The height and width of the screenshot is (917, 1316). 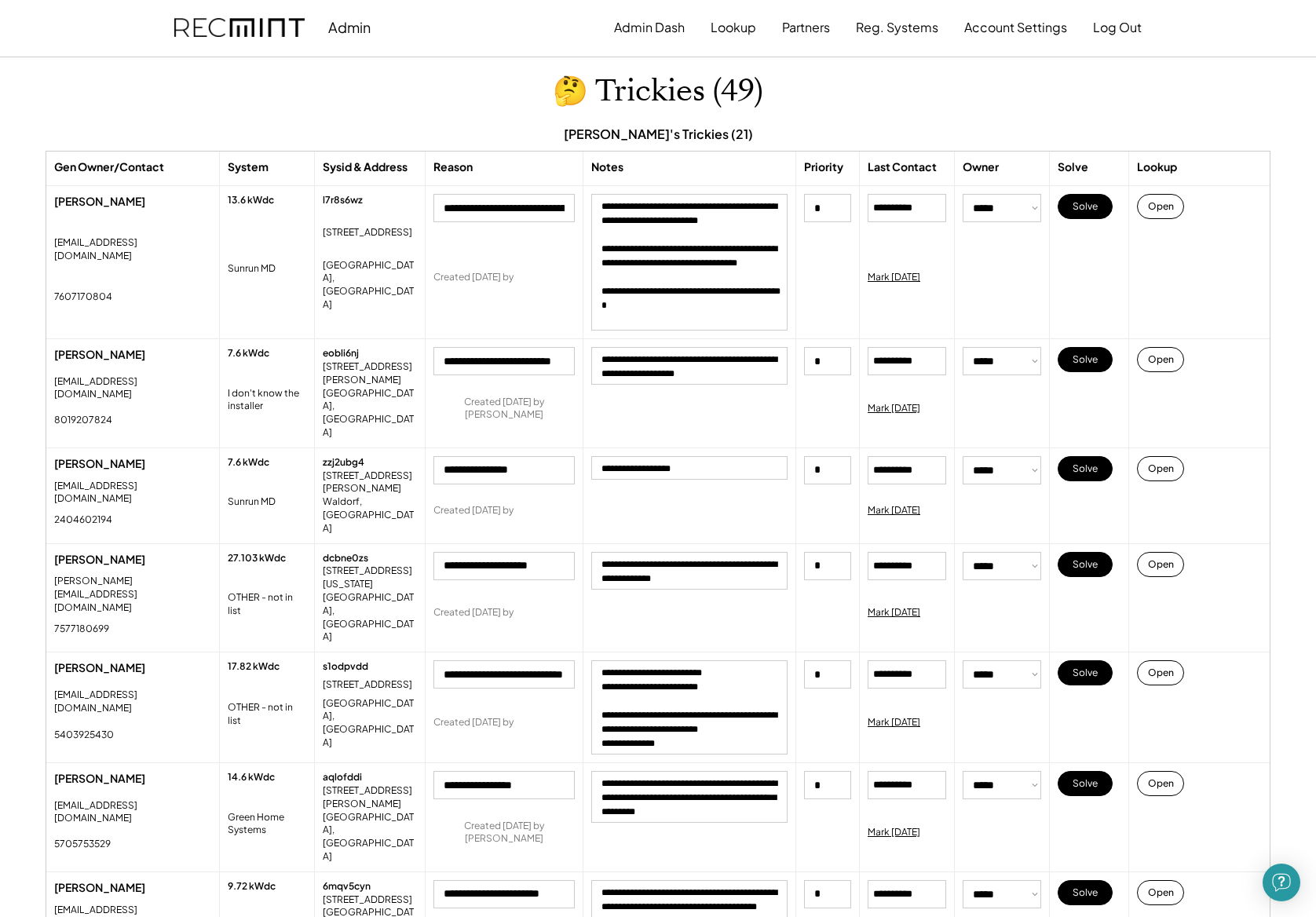 What do you see at coordinates (347, 887) in the screenshot?
I see `div: 6mqv5cyn` at bounding box center [347, 887].